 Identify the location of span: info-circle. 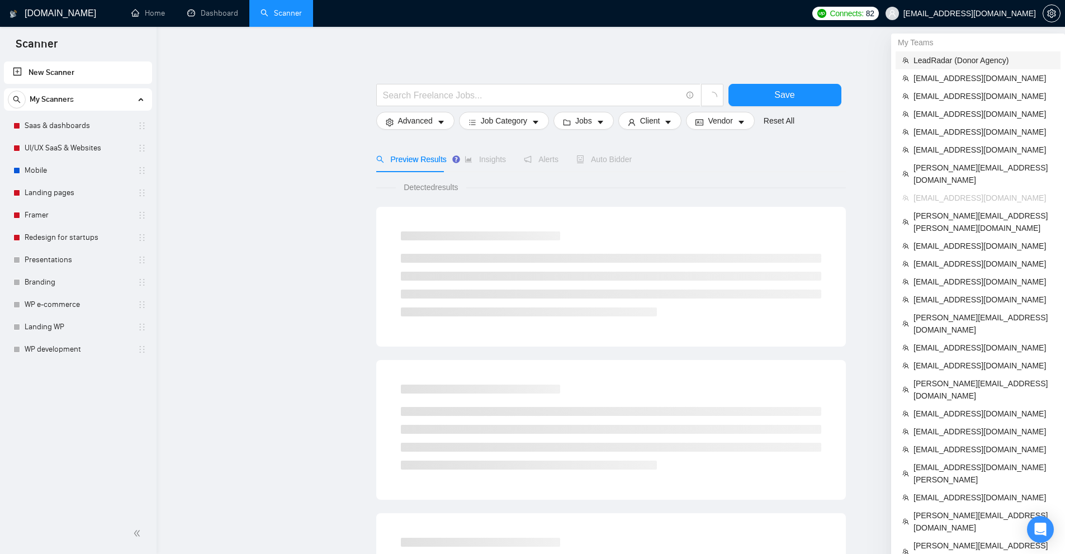
(690, 95).